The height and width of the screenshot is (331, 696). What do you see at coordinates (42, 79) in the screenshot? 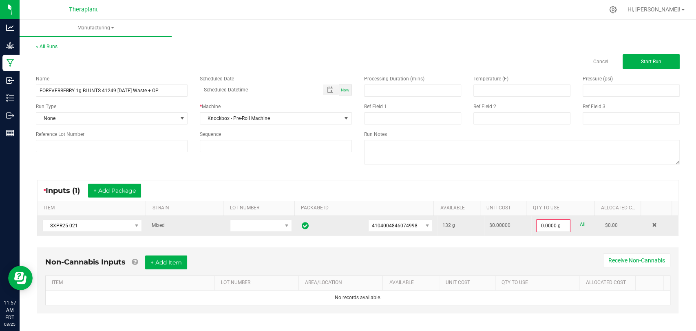
I see `span: Name` at bounding box center [42, 79].